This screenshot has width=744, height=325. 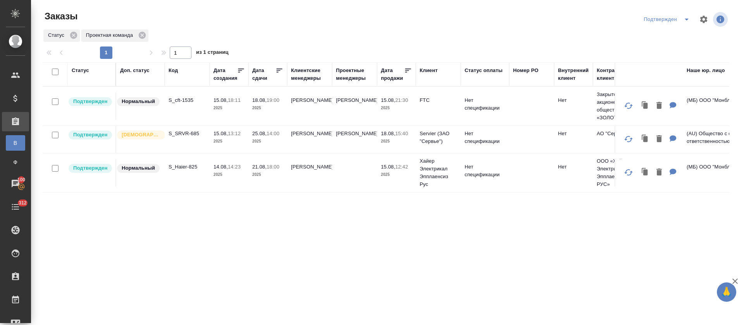 What do you see at coordinates (704, 19) in the screenshot?
I see `span: Настроить таблицу` at bounding box center [704, 19].